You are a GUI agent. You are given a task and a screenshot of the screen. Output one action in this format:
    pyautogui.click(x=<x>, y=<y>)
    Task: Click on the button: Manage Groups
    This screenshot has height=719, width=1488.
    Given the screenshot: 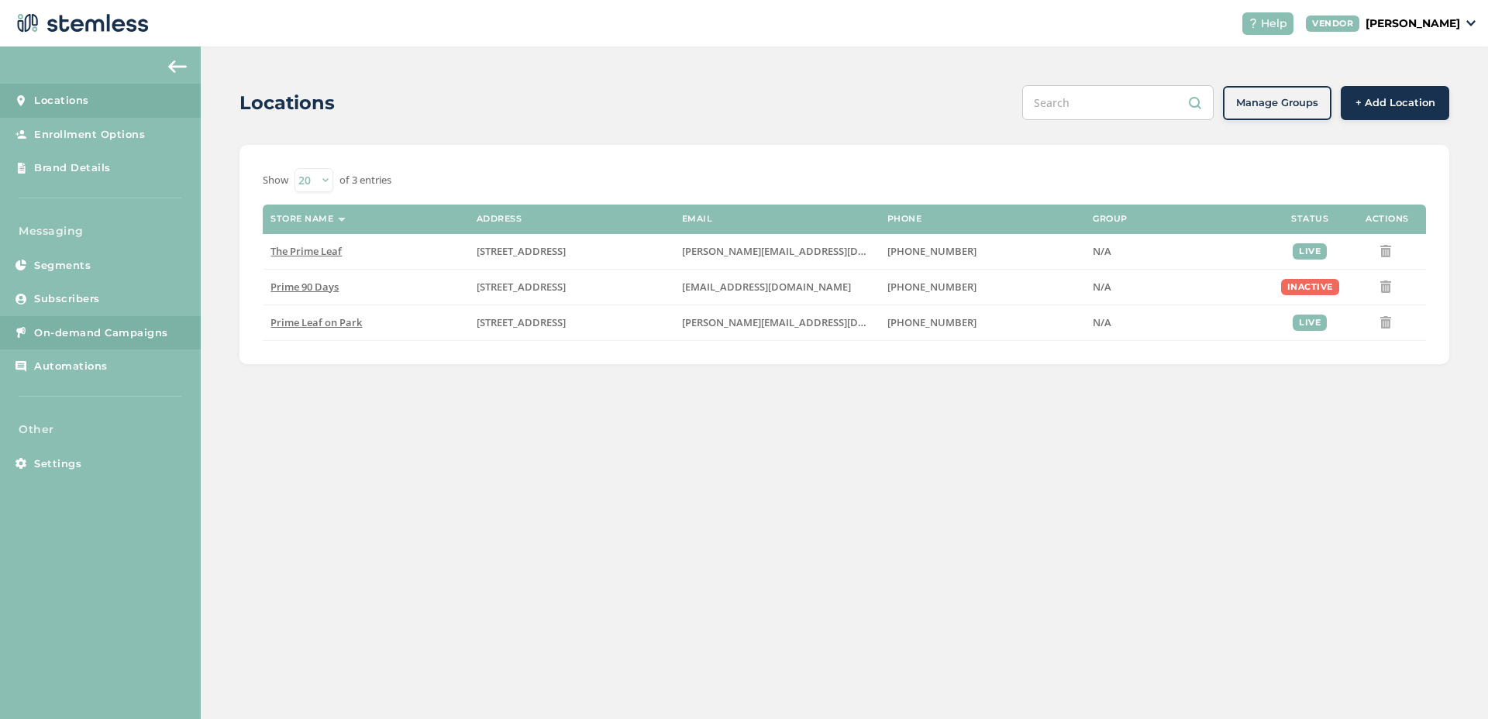 What is the action you would take?
    pyautogui.click(x=1277, y=103)
    